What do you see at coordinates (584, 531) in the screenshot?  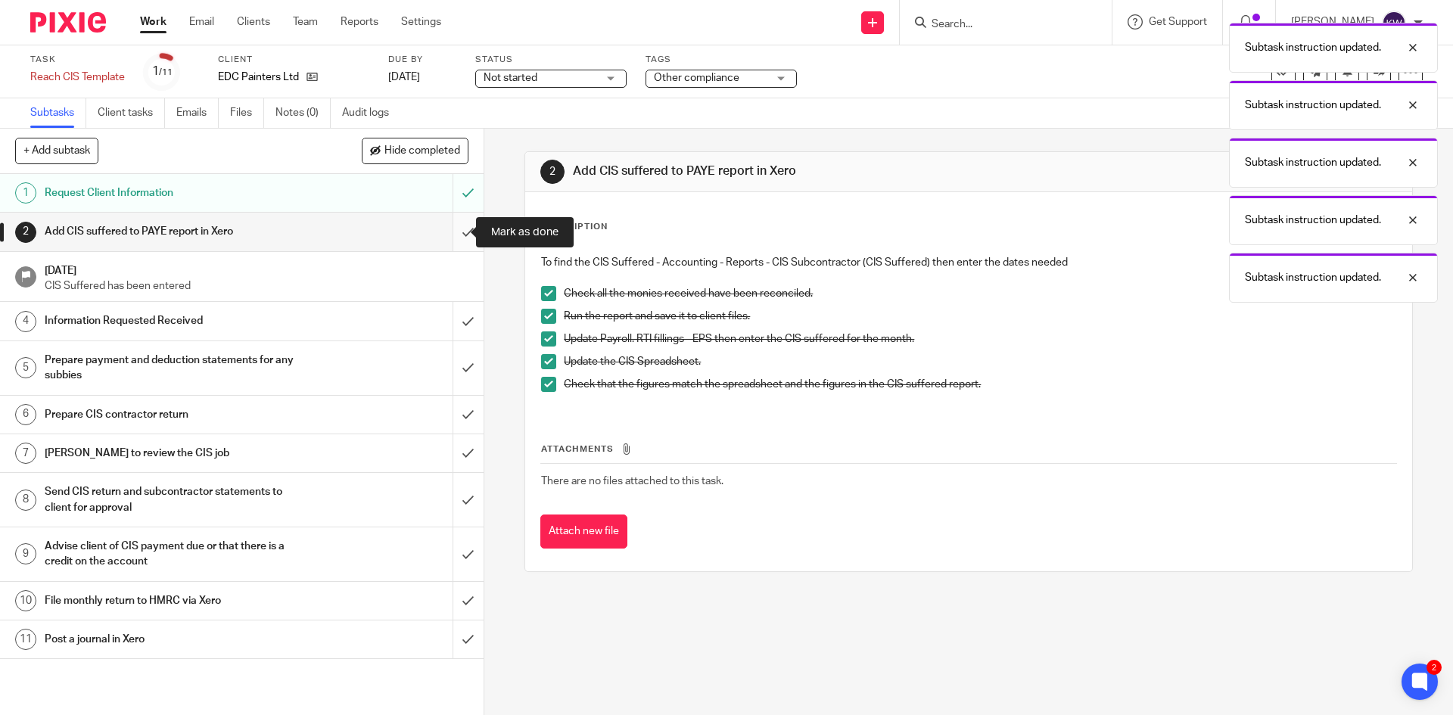 I see `button: Attach new file` at bounding box center [584, 531].